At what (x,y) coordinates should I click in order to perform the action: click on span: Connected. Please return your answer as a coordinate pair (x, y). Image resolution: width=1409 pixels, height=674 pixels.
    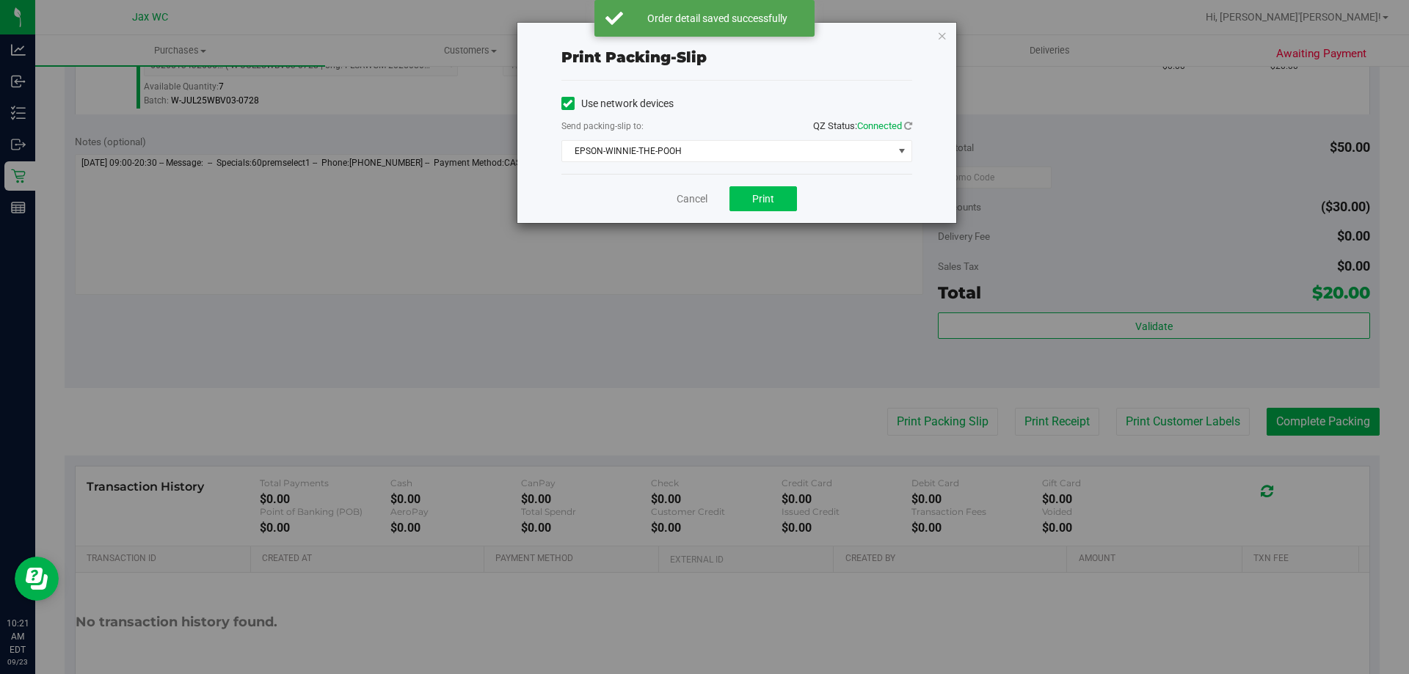
    Looking at the image, I should click on (879, 125).